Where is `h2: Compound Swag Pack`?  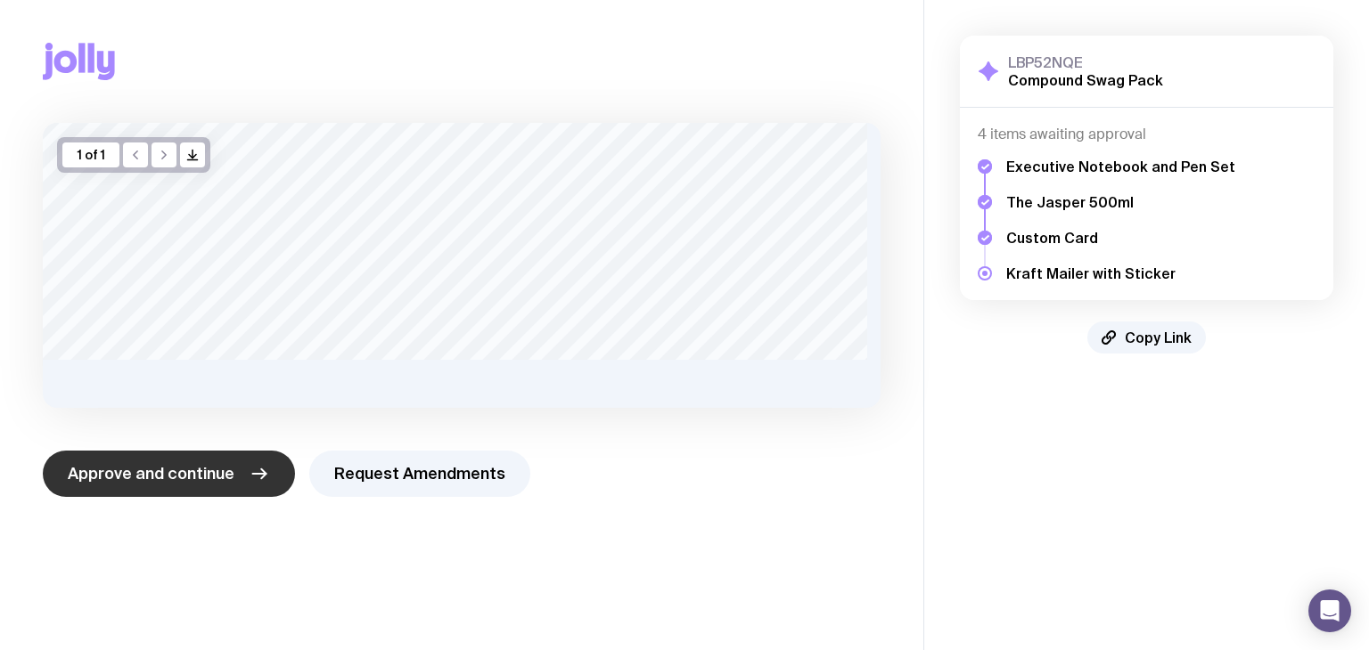
h2: Compound Swag Pack is located at coordinates (1085, 80).